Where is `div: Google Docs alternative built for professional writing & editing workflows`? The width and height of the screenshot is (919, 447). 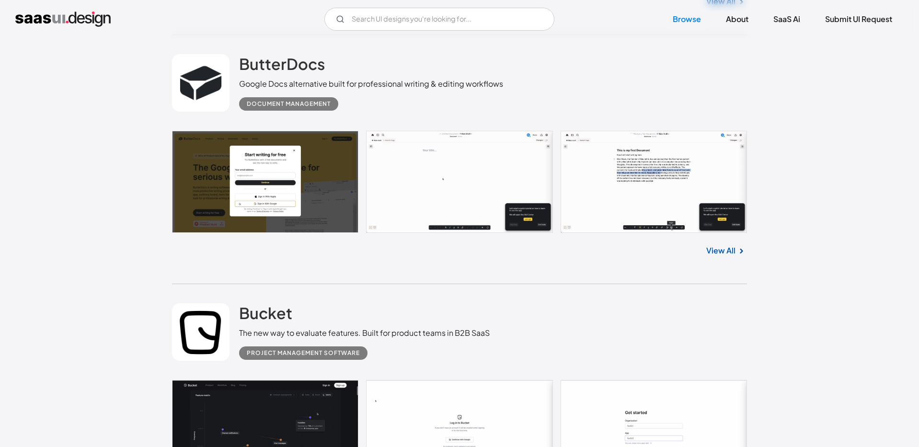 div: Google Docs alternative built for professional writing & editing workflows is located at coordinates (371, 84).